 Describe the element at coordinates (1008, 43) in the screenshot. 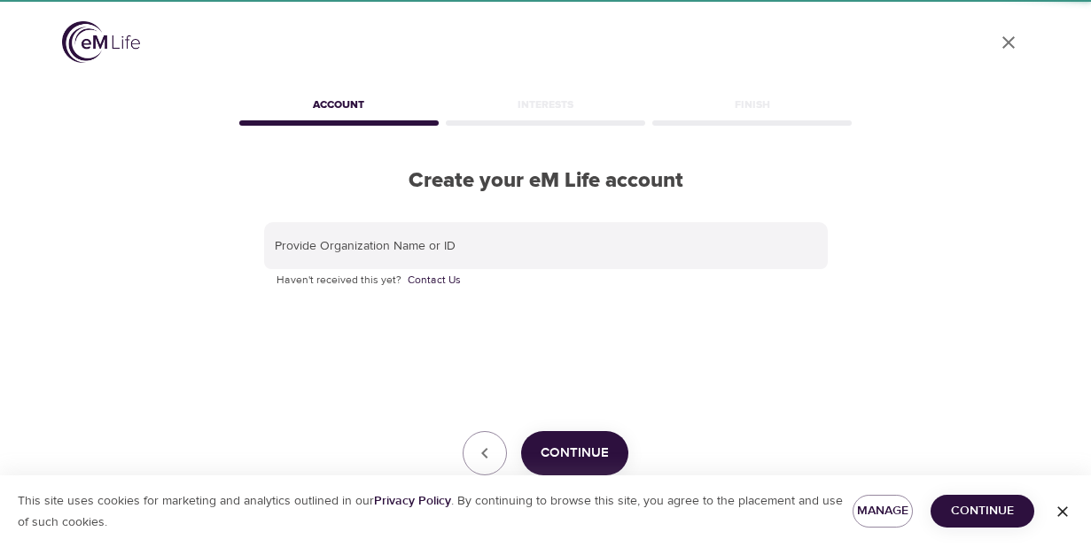

I see `a: close` at that location.